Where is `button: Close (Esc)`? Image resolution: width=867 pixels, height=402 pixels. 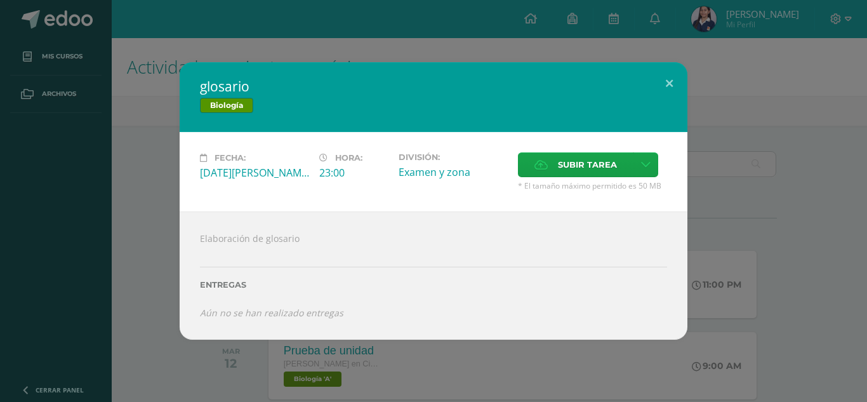 button: Close (Esc) is located at coordinates (669, 84).